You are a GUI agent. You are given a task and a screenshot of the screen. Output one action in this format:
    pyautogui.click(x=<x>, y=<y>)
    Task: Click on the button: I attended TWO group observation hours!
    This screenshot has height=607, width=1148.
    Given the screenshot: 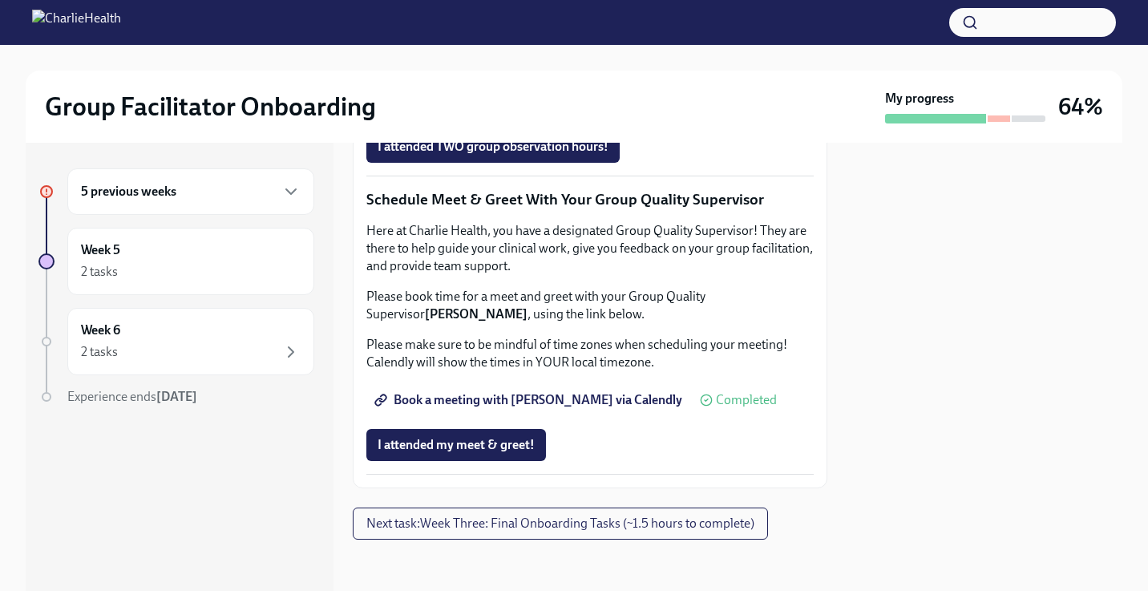 What is the action you would take?
    pyautogui.click(x=493, y=147)
    